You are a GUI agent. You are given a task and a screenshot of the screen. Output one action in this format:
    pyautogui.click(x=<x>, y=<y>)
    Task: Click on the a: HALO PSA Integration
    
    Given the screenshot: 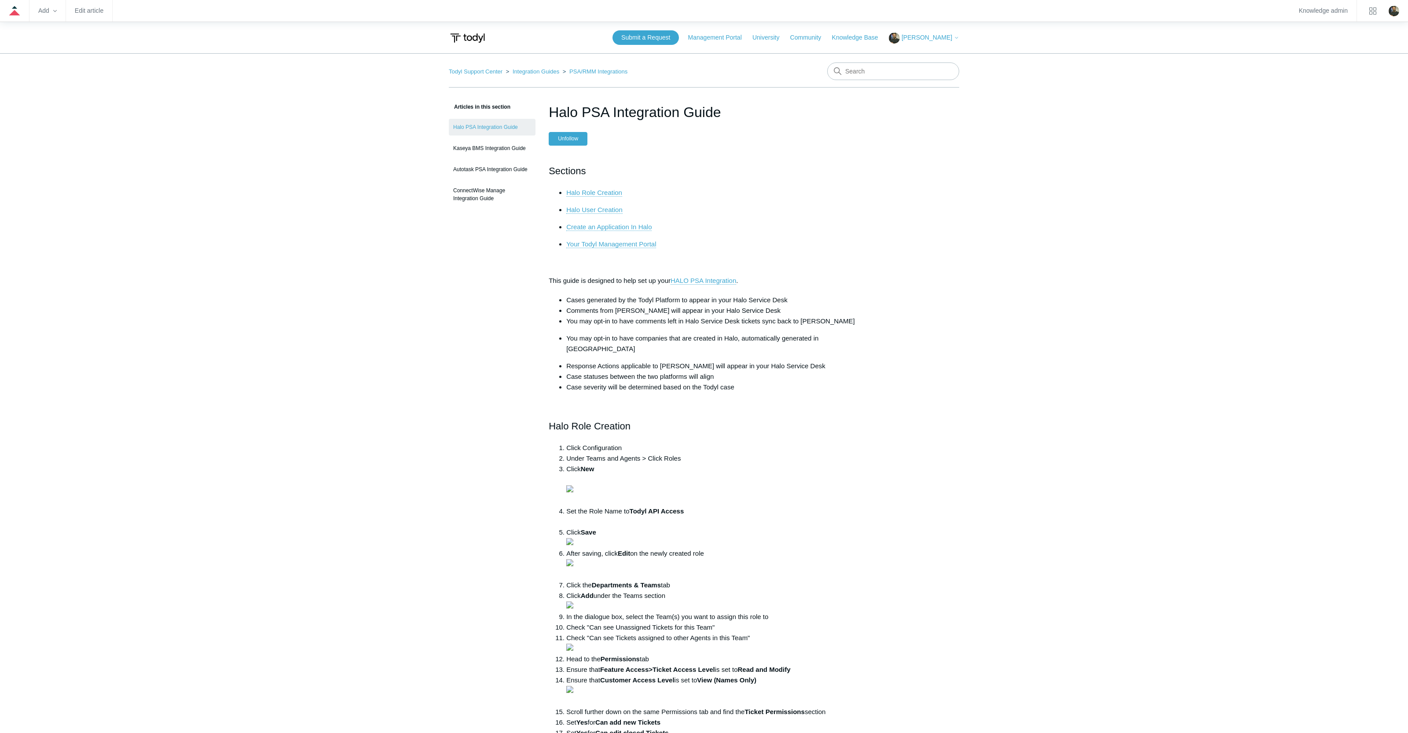 What is the action you would take?
    pyautogui.click(x=703, y=281)
    